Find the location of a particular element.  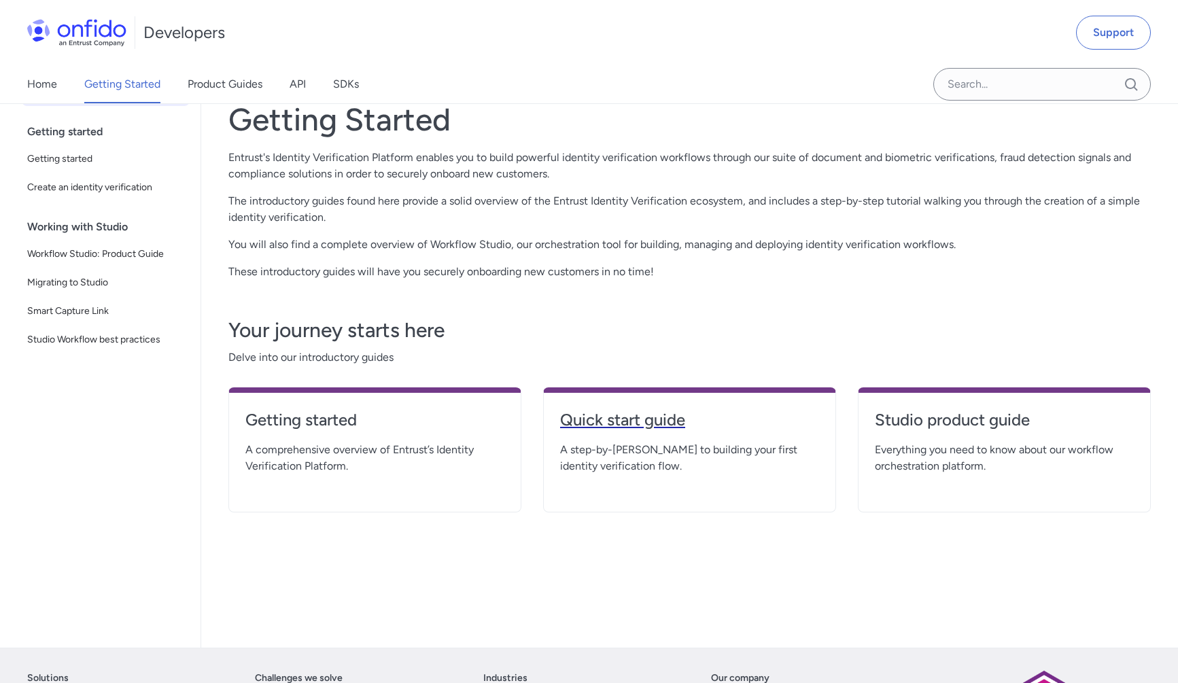

a: Studio product guide is located at coordinates (1004, 426).